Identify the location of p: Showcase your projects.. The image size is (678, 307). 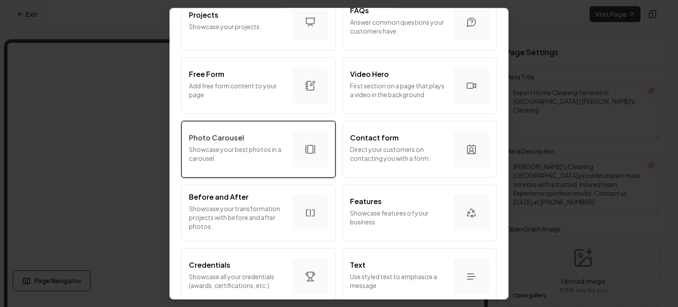
(237, 26).